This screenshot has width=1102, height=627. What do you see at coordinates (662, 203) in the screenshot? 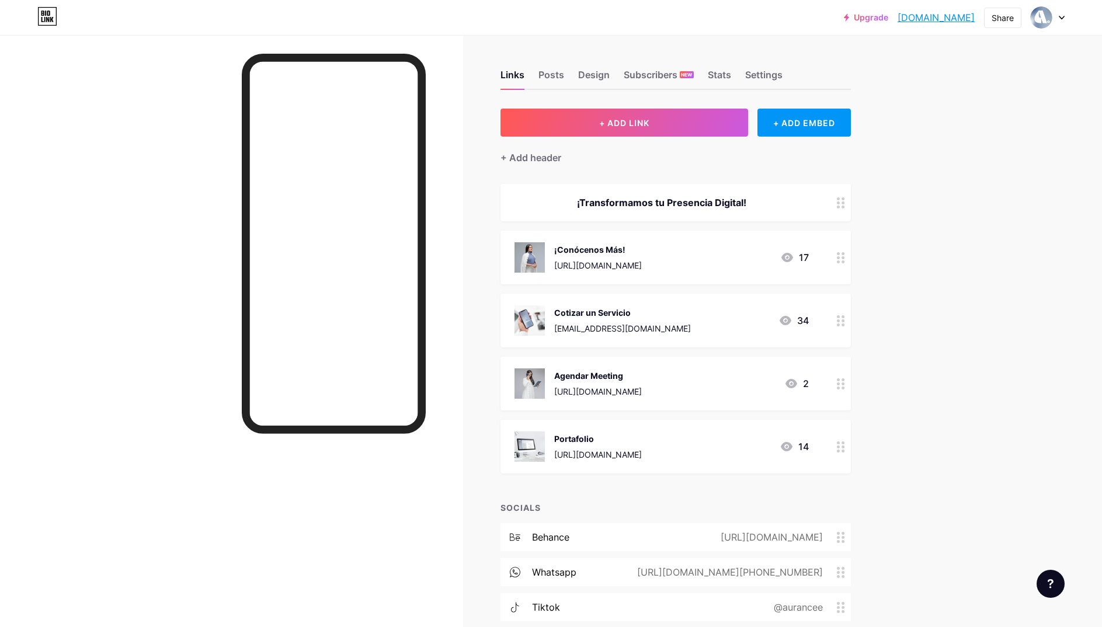
I see `div: ¡Transformamos tu Presencia Digital!` at bounding box center [662, 203].